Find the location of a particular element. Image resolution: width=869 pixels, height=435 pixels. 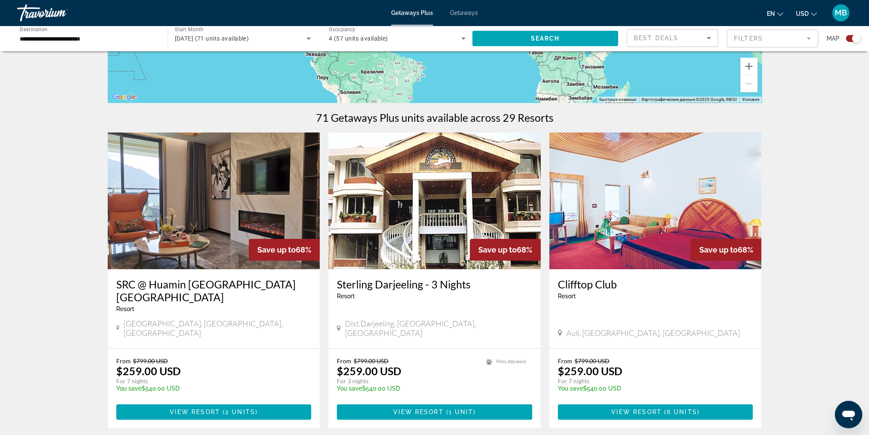

img: 3108E01L.jpg is located at coordinates (434, 201).